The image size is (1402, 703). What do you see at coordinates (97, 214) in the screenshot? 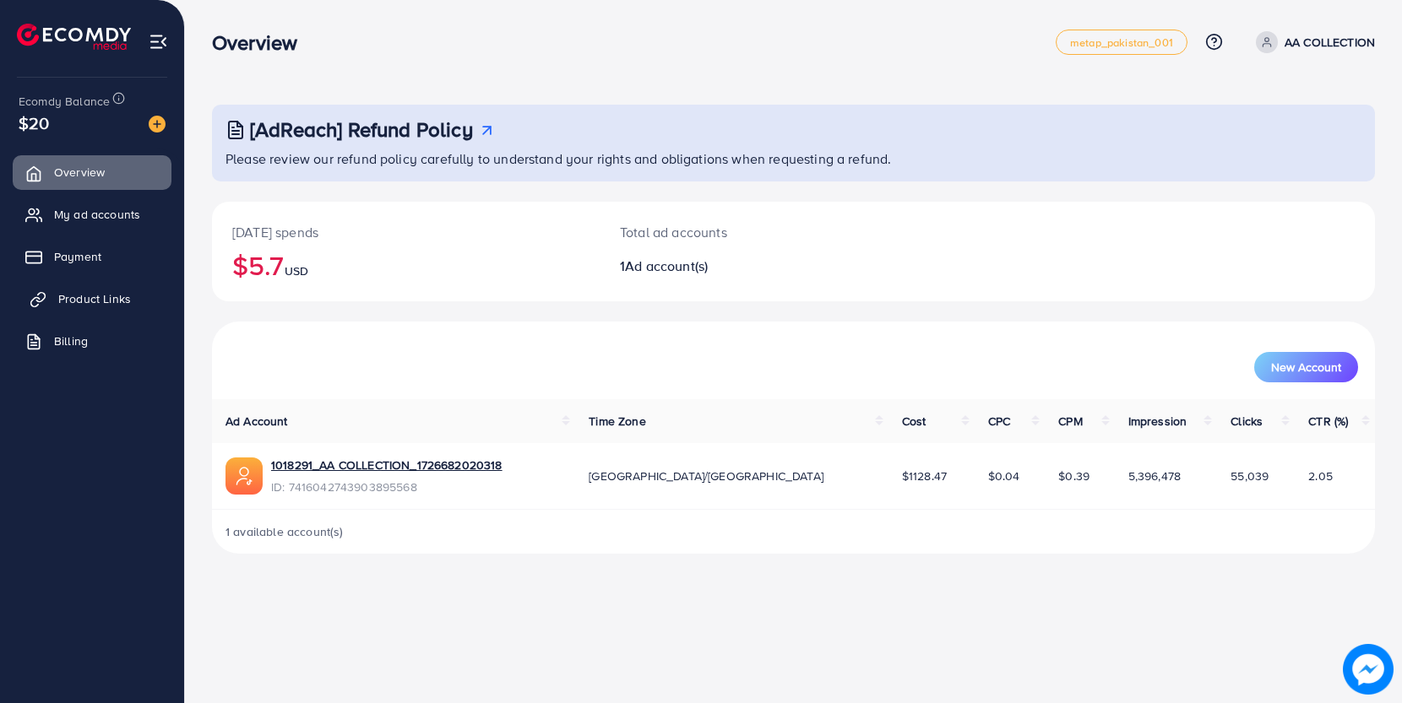
I see `span: My ad accounts` at bounding box center [97, 214].